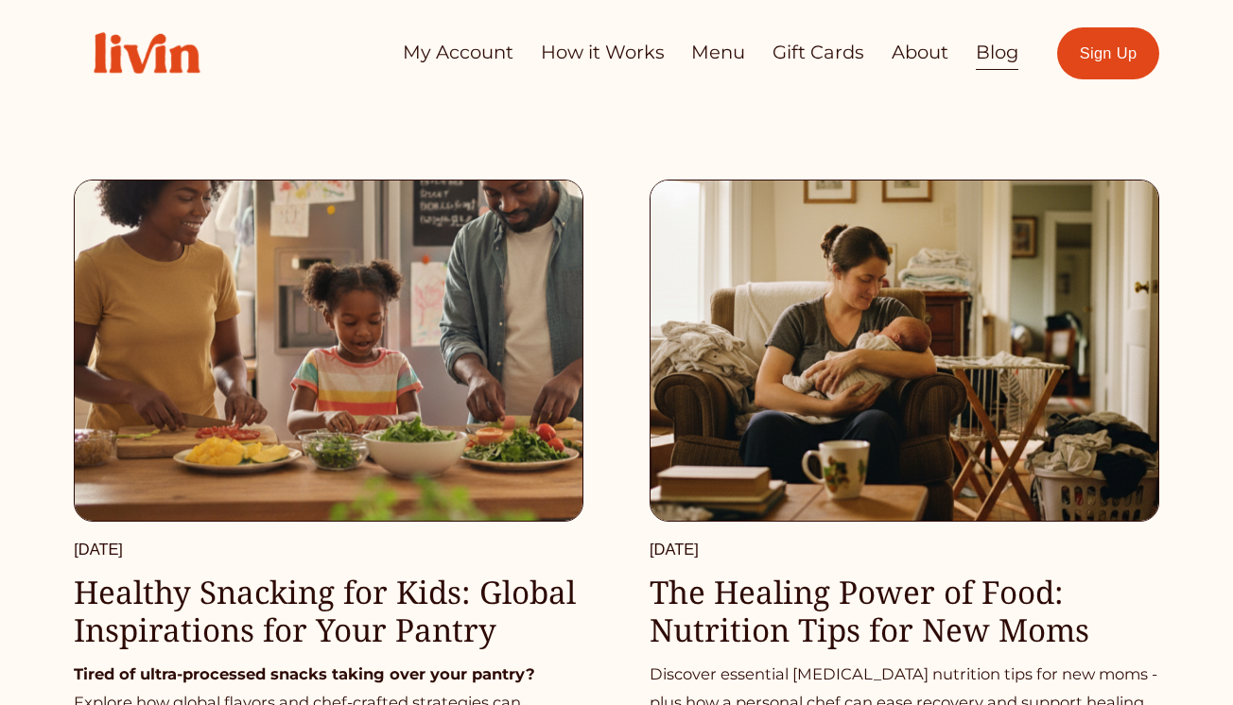  Describe the element at coordinates (329, 351) in the screenshot. I see `img: Healthy Snacking for Kids: Global Inspirations for Your Pantry` at that location.